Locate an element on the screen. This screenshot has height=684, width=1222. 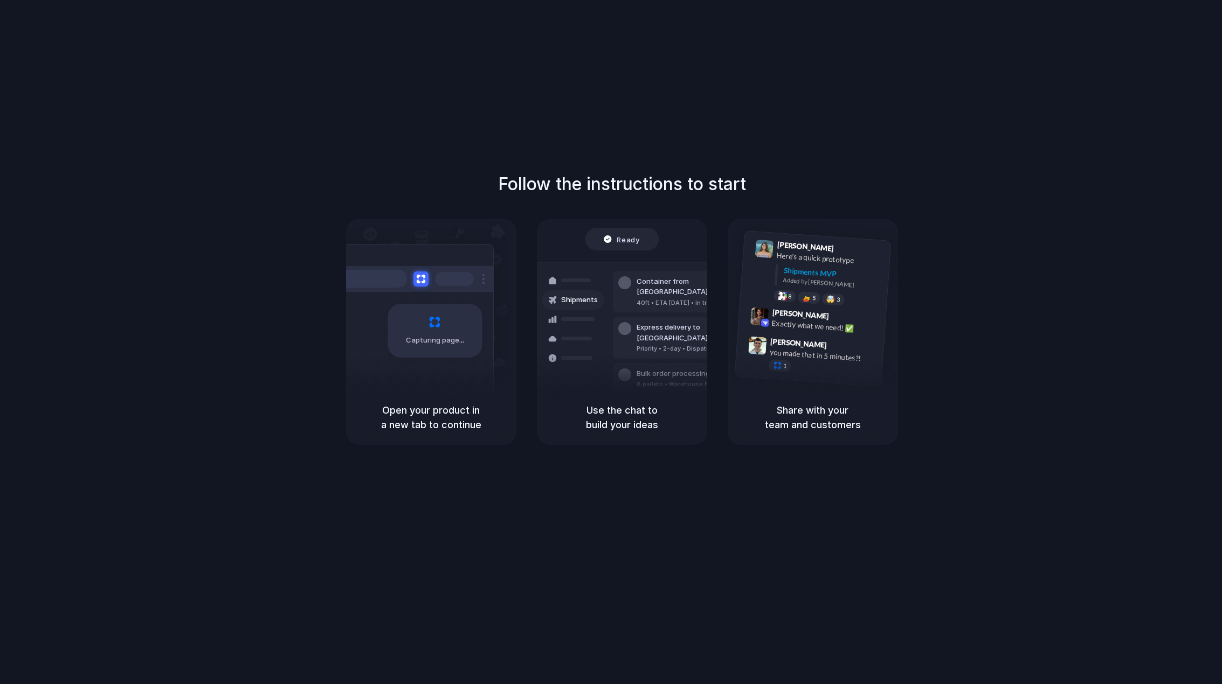
div: Here's a quick prototype is located at coordinates (829, 259).